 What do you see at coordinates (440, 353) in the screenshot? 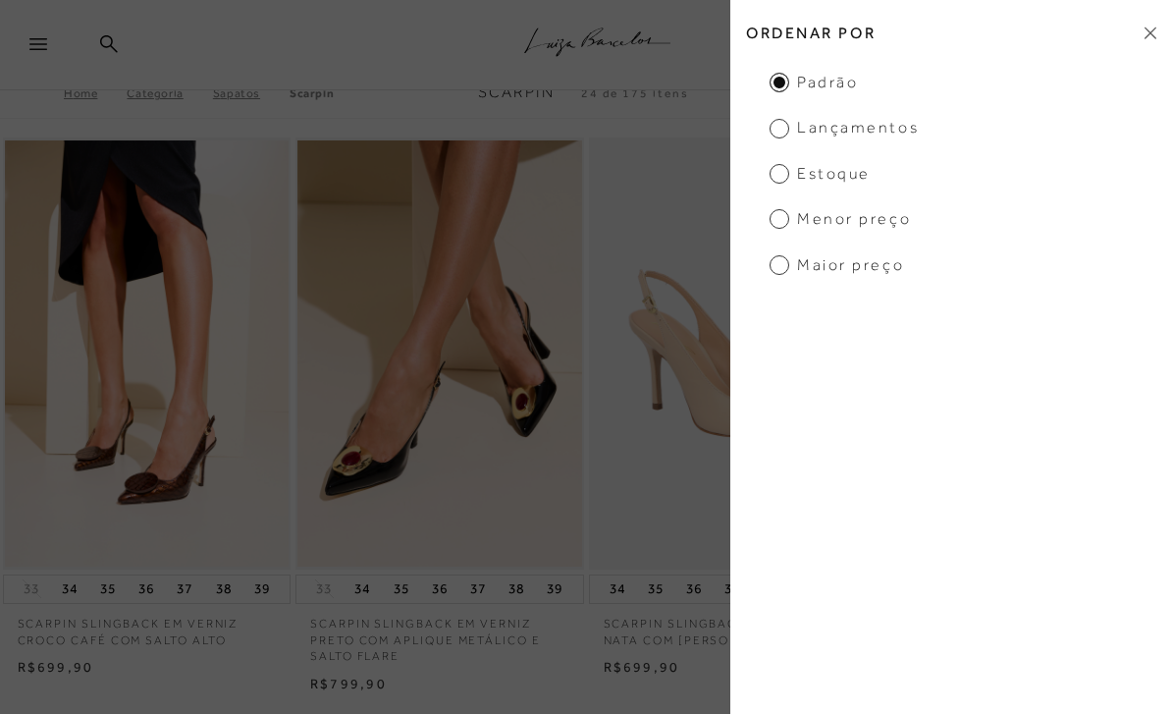
I see `img: SCARPIN SLINGBACK EM VERNIZ PRETO COM APLIQUE METÁLICO E SALTO FLARE` at bounding box center [440, 353].